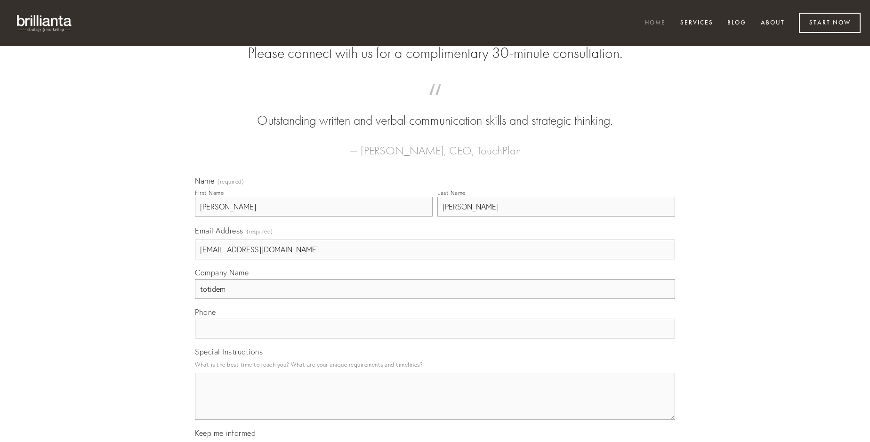 This screenshot has width=870, height=442. What do you see at coordinates (205, 312) in the screenshot?
I see `span: Phone` at bounding box center [205, 312].